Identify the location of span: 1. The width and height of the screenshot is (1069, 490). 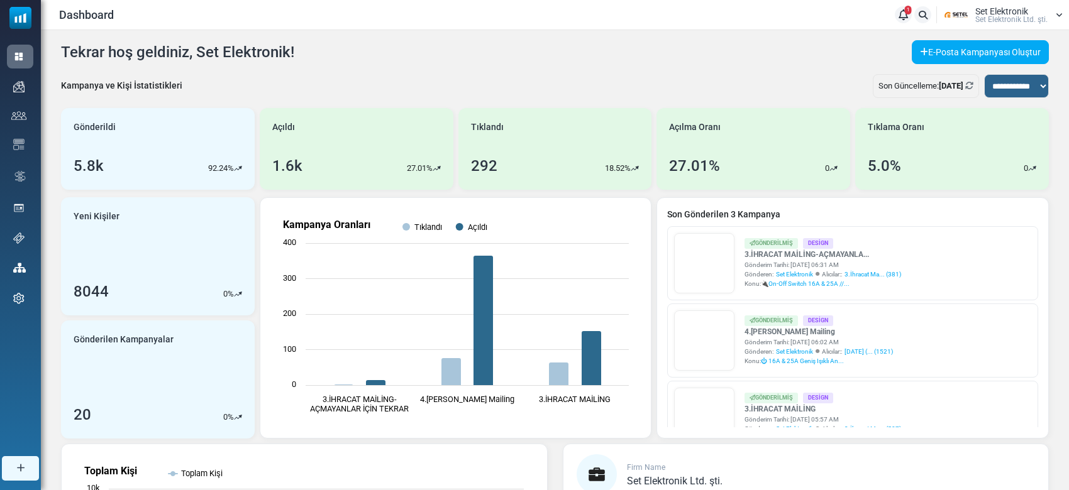
(908, 10).